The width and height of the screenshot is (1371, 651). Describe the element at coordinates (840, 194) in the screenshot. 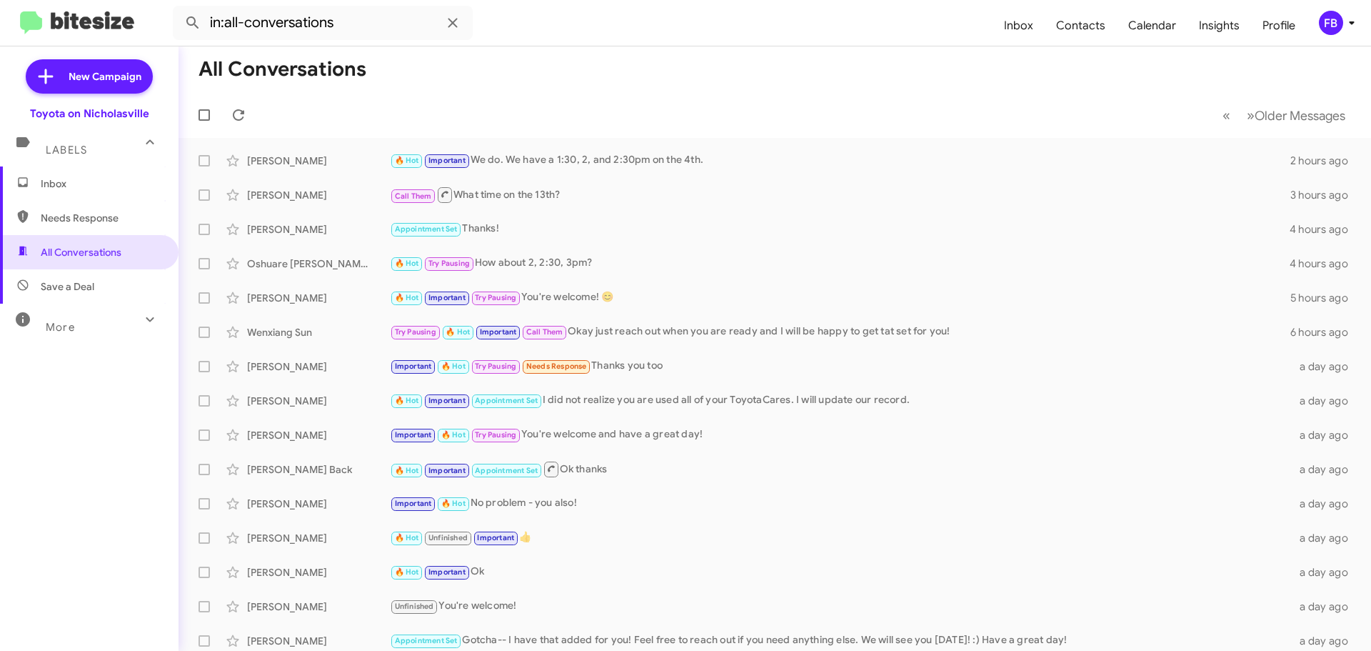

I see `div: What time on the 13th?` at that location.